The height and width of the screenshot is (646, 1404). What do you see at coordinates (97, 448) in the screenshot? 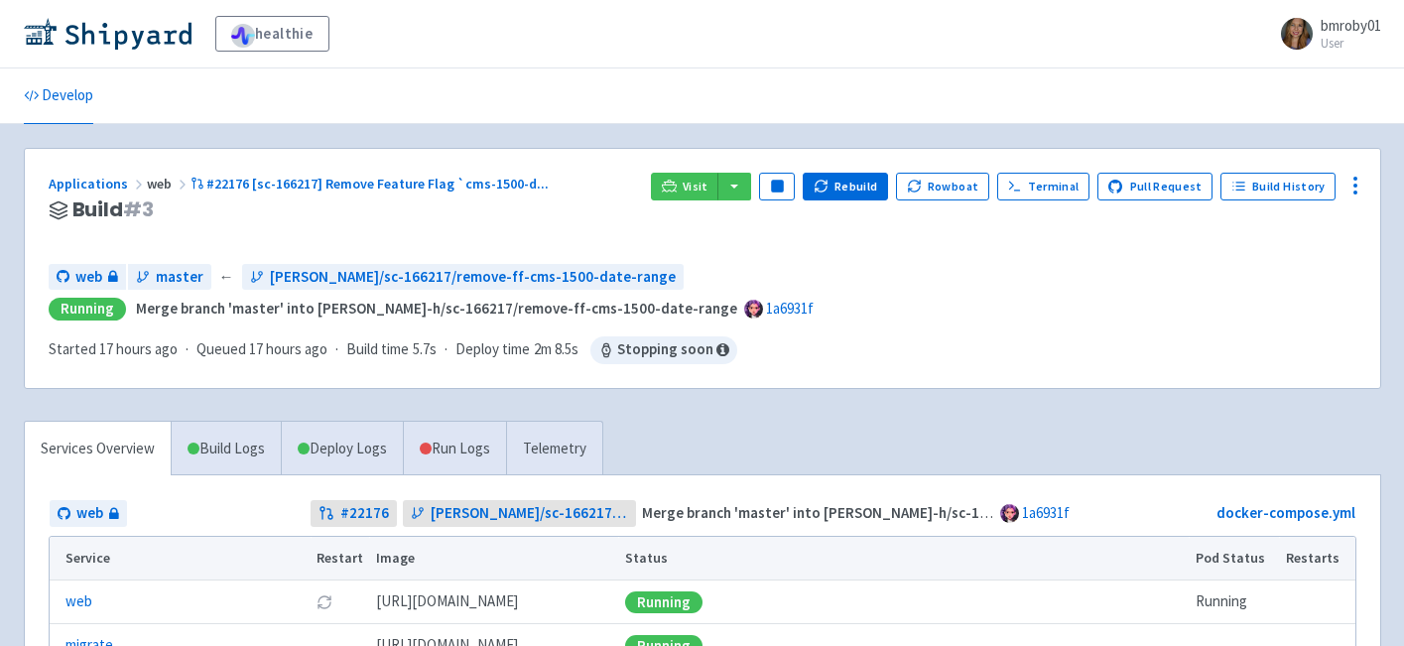
I see `a: Services Overview` at bounding box center [97, 448].